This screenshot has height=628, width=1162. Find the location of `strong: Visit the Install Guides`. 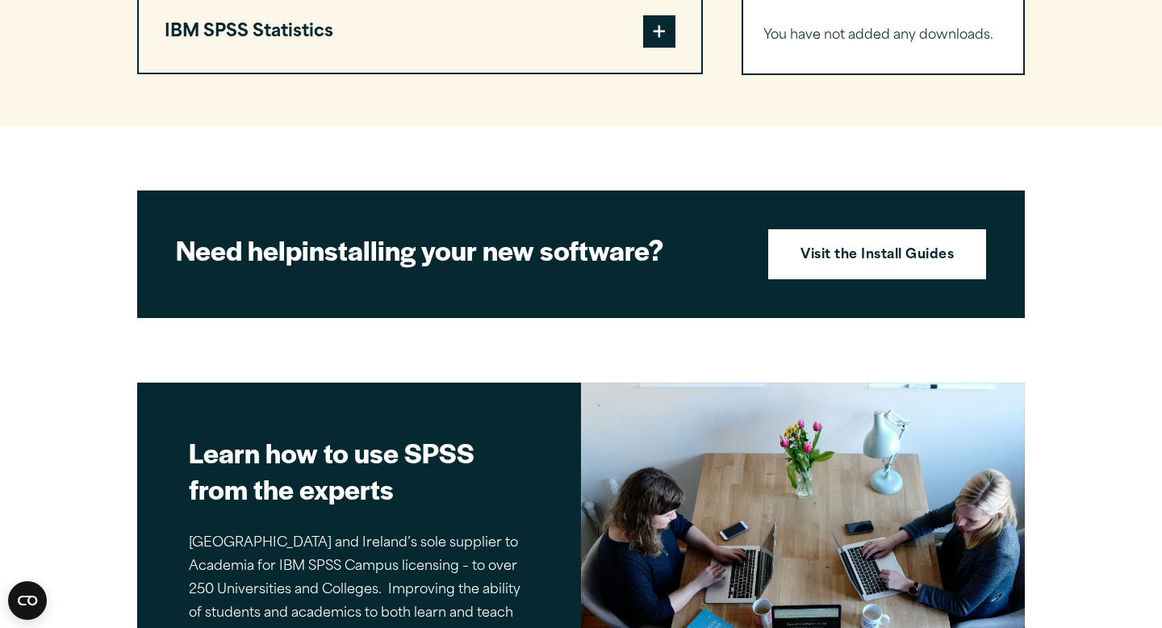

strong: Visit the Install Guides is located at coordinates (877, 256).